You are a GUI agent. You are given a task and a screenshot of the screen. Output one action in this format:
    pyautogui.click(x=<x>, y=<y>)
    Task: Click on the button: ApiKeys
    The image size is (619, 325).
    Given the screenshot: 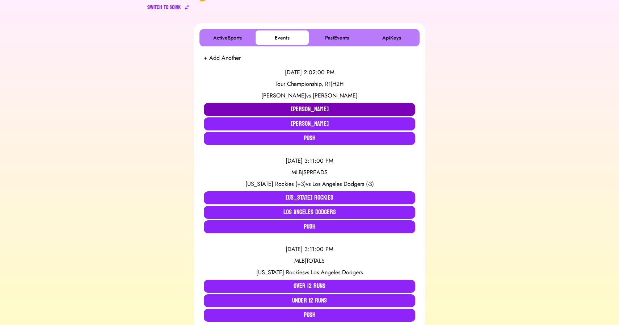 What is the action you would take?
    pyautogui.click(x=391, y=38)
    